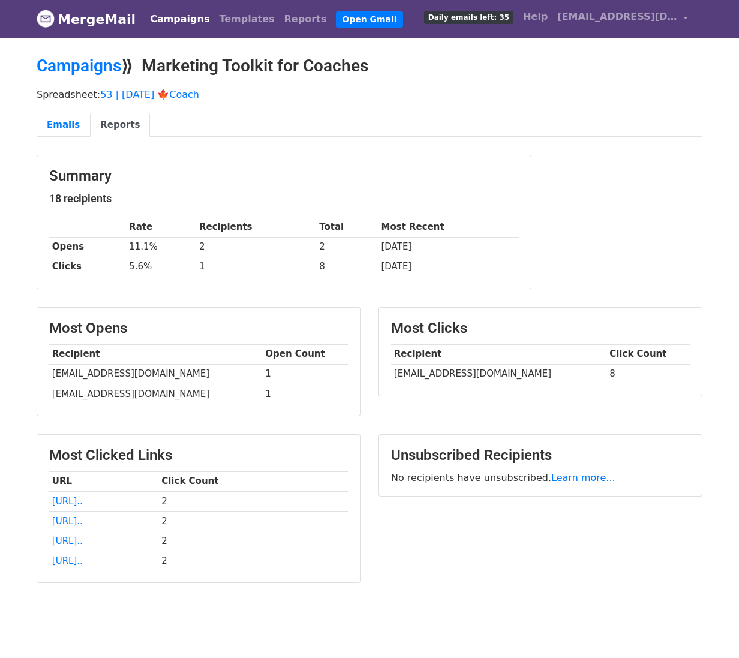 This screenshot has width=739, height=658. I want to click on a: Learn more..., so click(583, 477).